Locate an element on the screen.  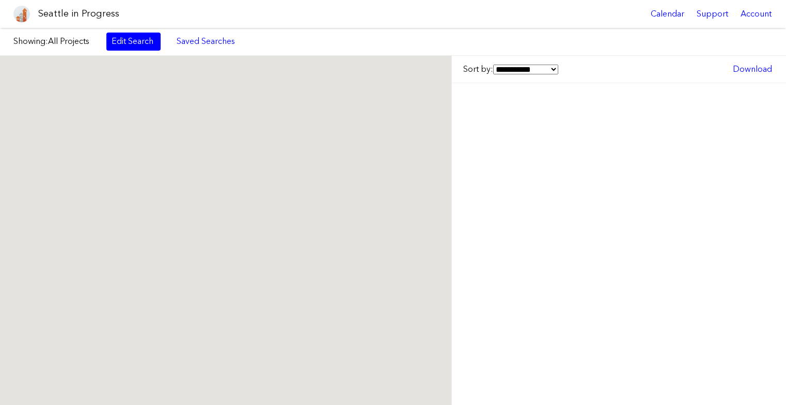
label: Showing: is located at coordinates (55, 41).